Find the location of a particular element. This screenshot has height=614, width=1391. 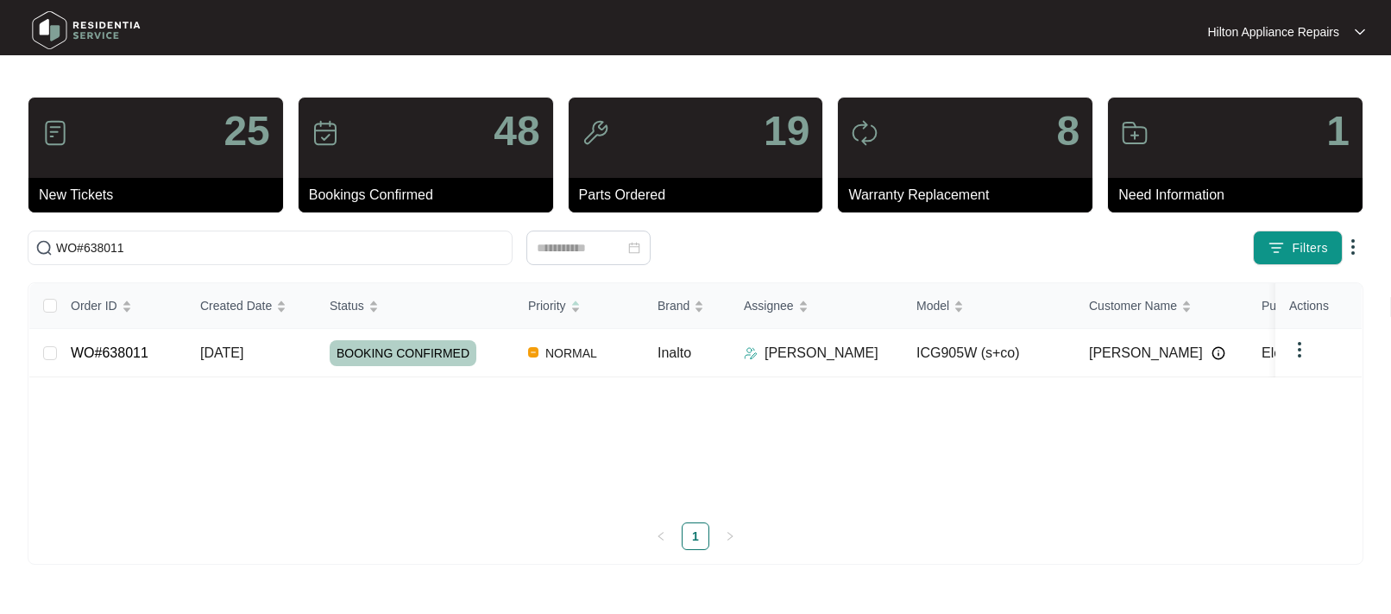

input: Search by Order Id, Assignee Name, Customer Name, Brand and Model is located at coordinates (281, 248).